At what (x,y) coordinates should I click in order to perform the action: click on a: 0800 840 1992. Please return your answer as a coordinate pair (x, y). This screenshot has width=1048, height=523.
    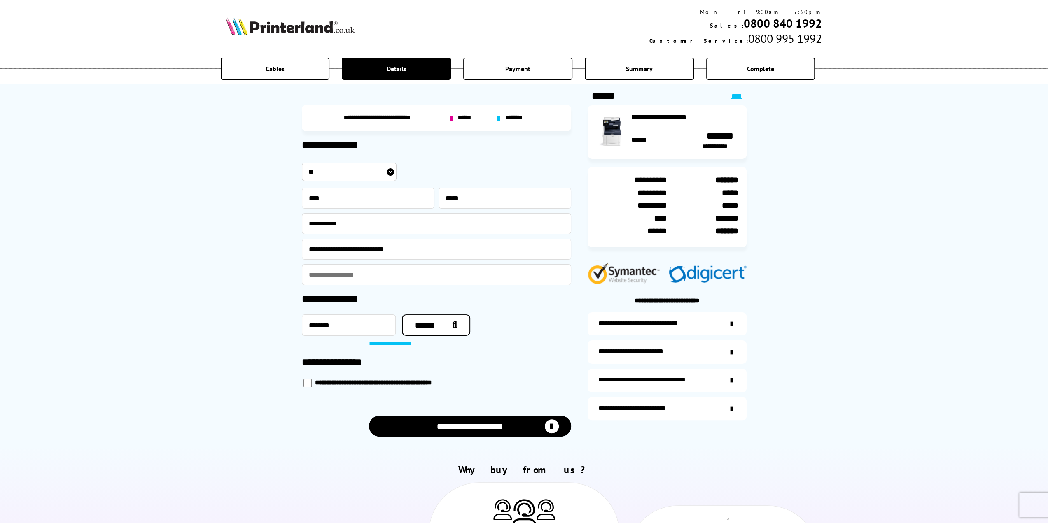
    Looking at the image, I should click on (783, 23).